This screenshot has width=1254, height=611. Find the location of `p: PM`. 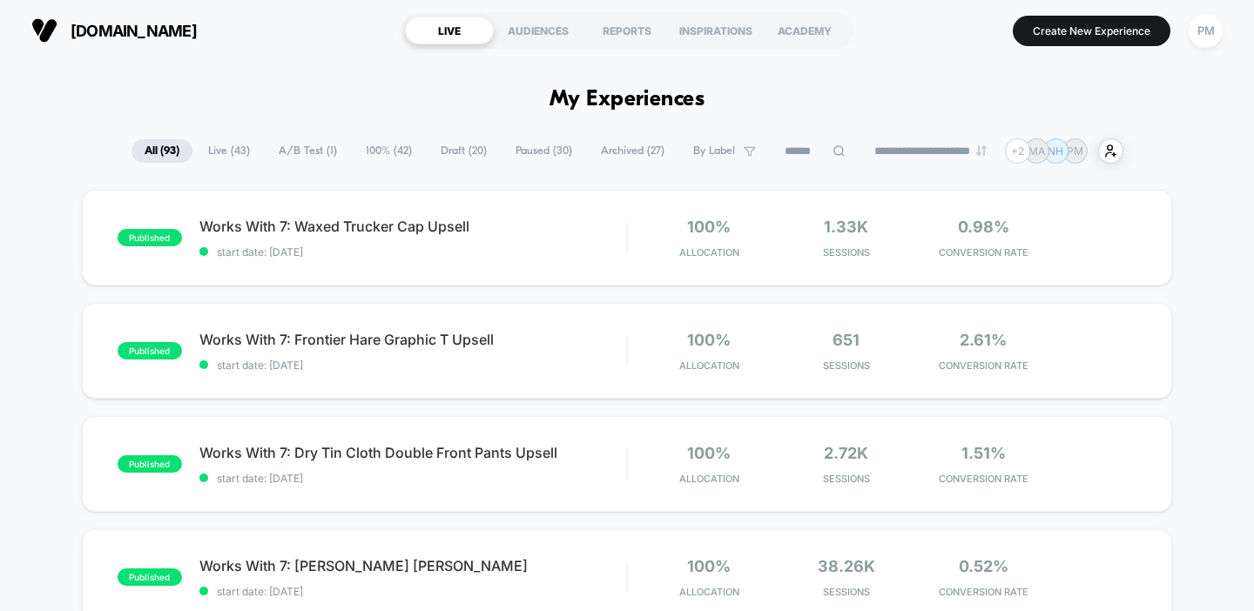

p: PM is located at coordinates (1075, 151).